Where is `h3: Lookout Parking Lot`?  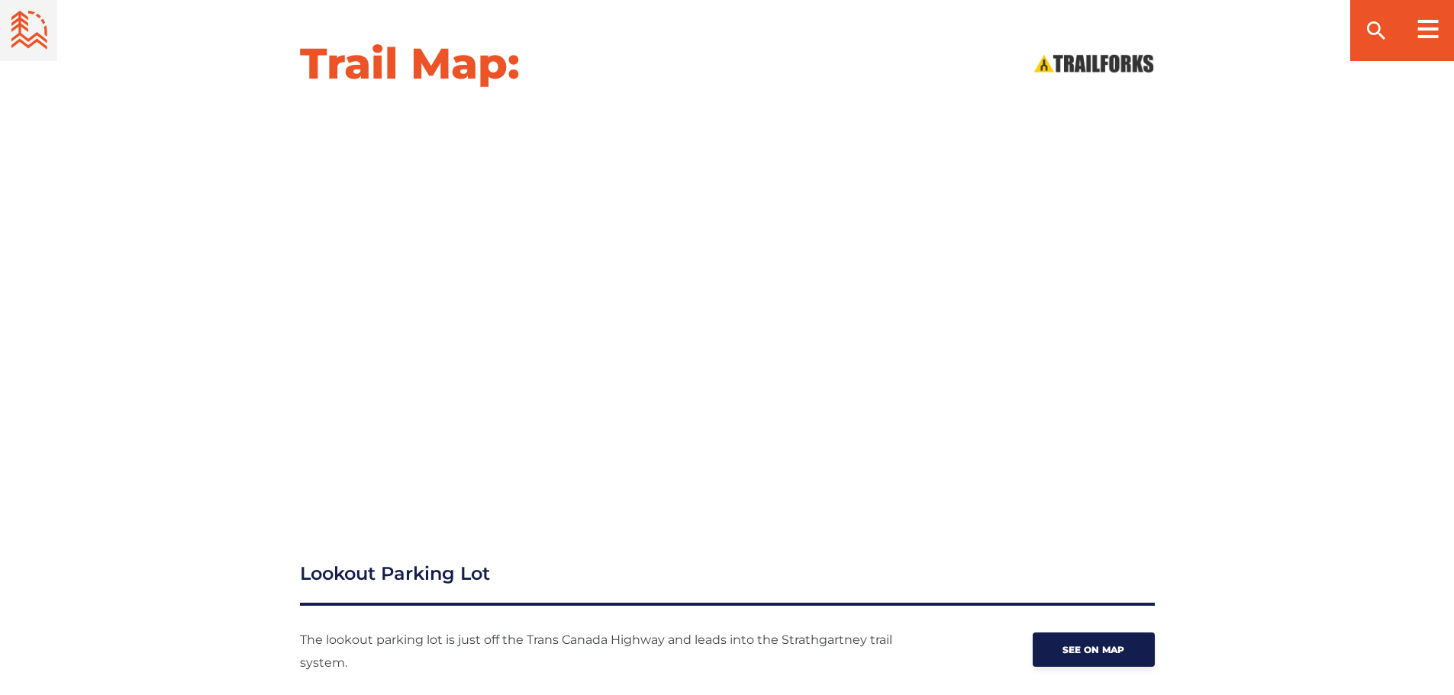
h3: Lookout Parking Lot is located at coordinates (727, 583).